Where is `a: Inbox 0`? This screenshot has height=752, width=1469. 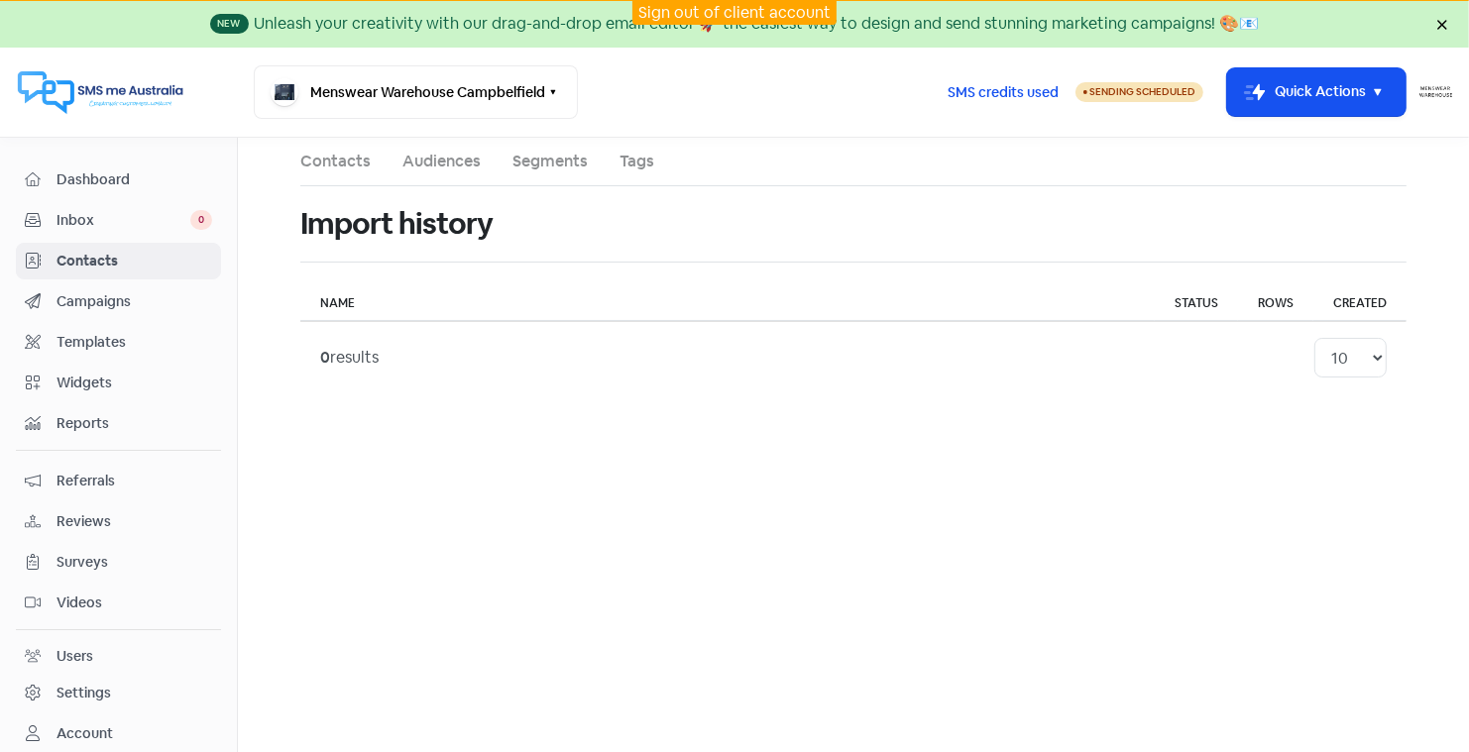
a: Inbox 0 is located at coordinates (118, 220).